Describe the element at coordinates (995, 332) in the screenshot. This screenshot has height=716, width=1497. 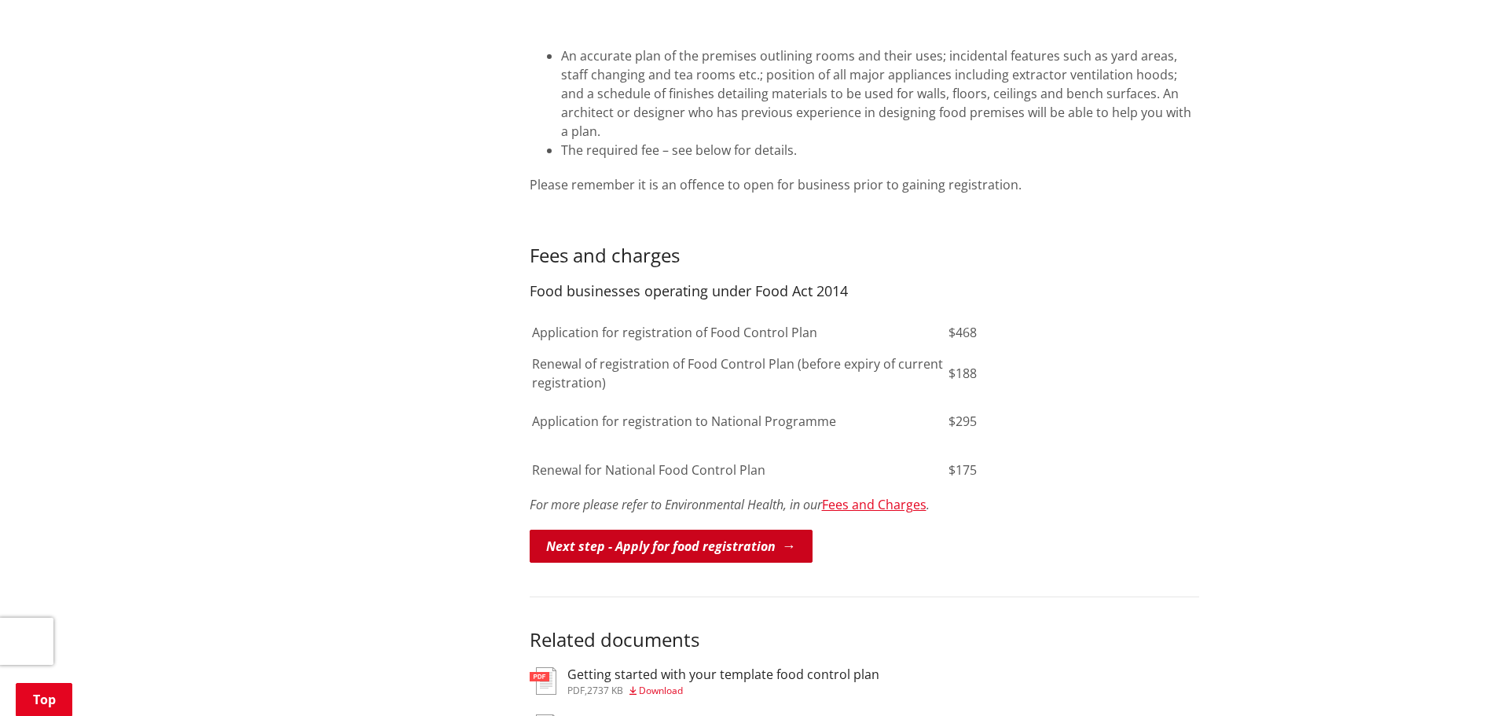
I see `td: $468` at that location.